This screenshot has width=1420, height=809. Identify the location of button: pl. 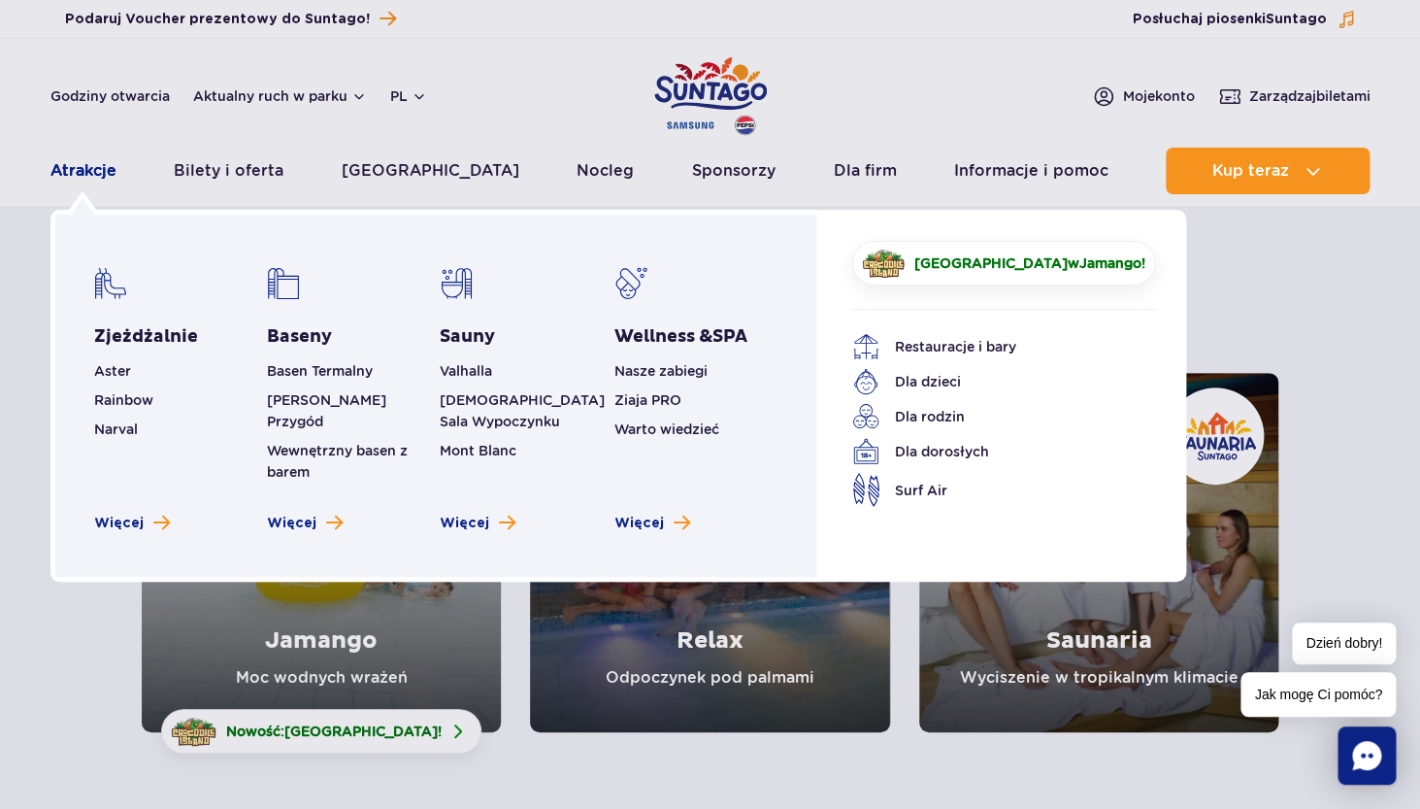
(409, 96).